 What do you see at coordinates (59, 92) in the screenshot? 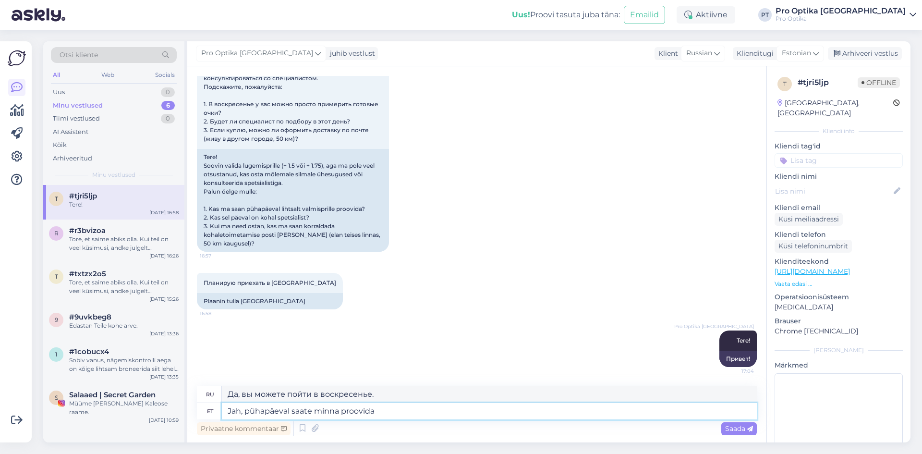
I see `div: Uus` at bounding box center [59, 92].